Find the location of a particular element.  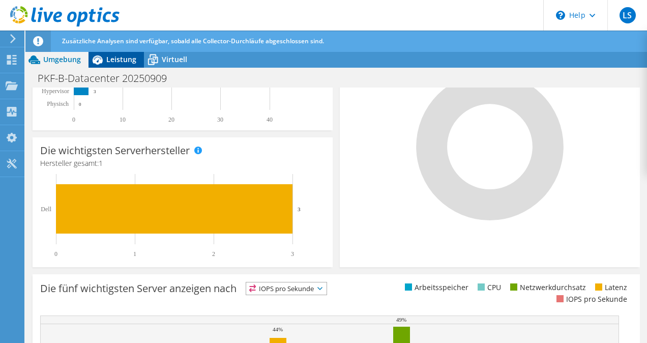

text: 44% is located at coordinates (278, 329).